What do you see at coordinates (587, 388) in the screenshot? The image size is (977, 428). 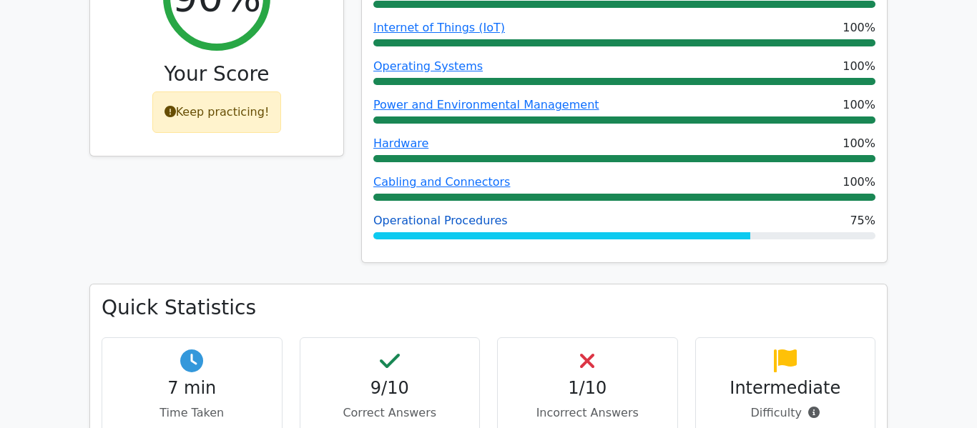 I see `h4: 1/10` at bounding box center [587, 388].